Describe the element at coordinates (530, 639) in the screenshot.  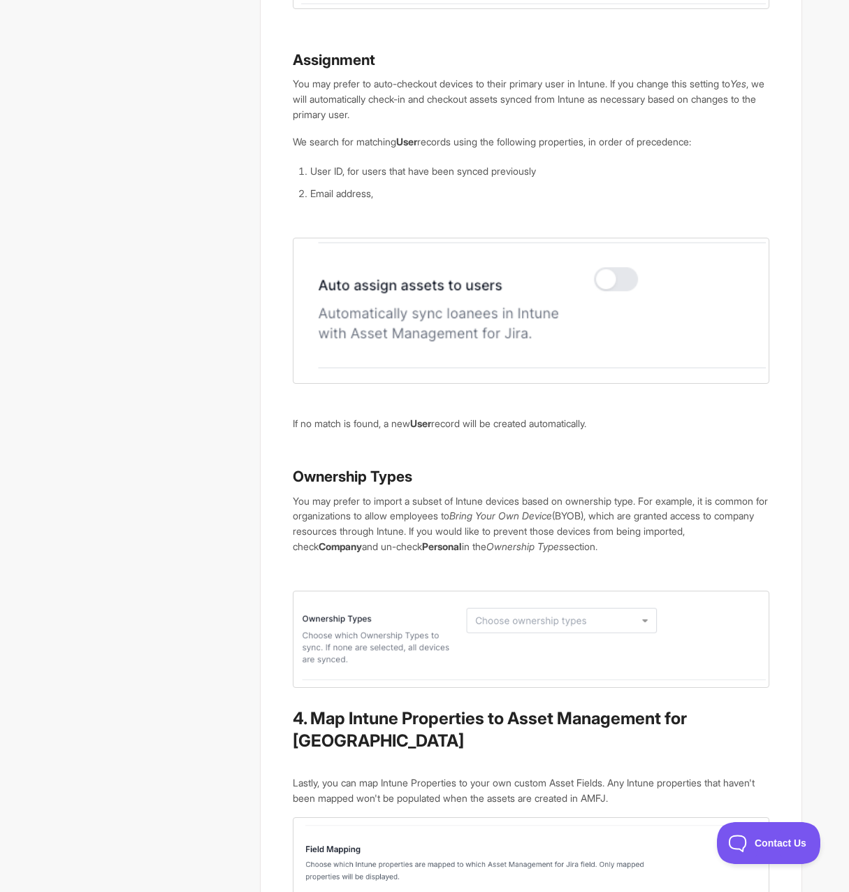
I see `img: file-wmR3PbHL3m.png` at that location.